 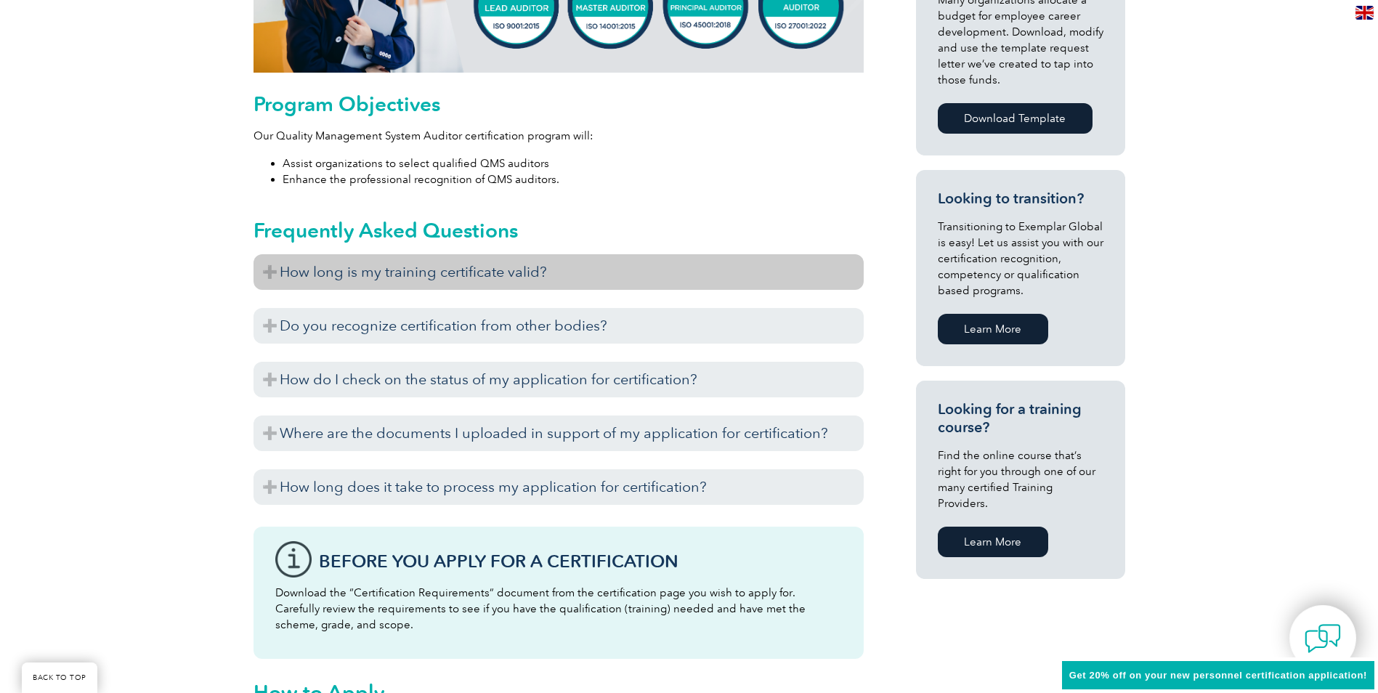 What do you see at coordinates (1015, 118) in the screenshot?
I see `a: Download Template` at bounding box center [1015, 118].